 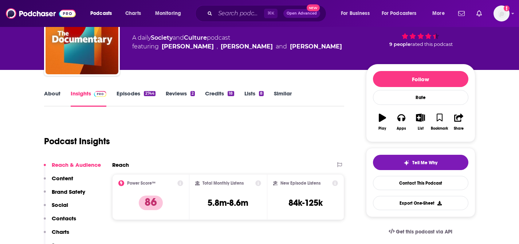 What do you see at coordinates (180, 98) in the screenshot?
I see `a: Reviews2` at bounding box center [180, 98].